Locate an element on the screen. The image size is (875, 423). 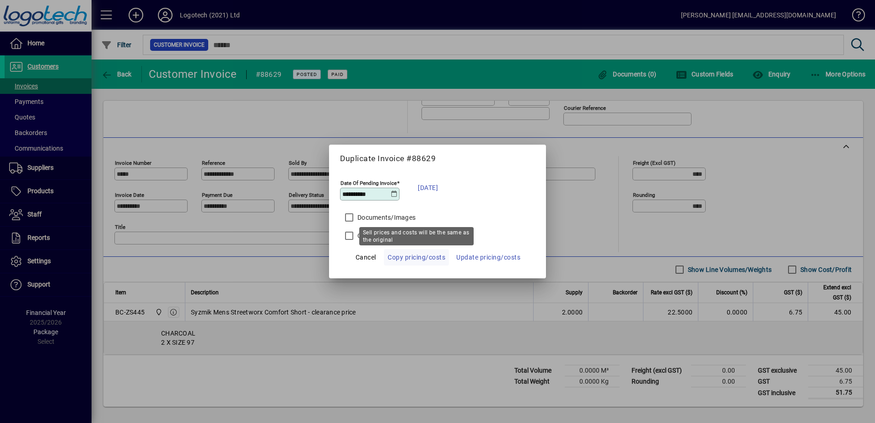
button: Copy pricing/costs is located at coordinates (416, 257).